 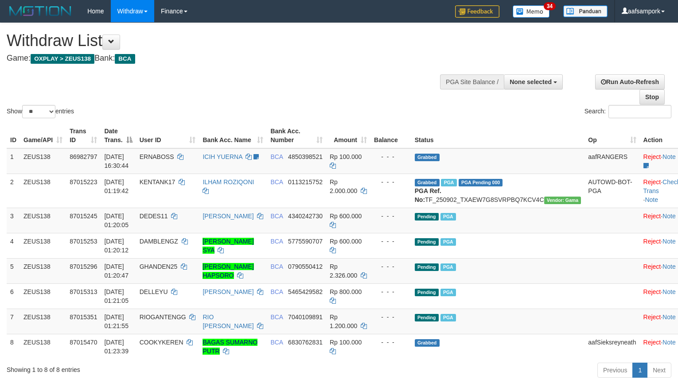 What do you see at coordinates (533, 82) in the screenshot?
I see `button: None selected` at bounding box center [533, 82].